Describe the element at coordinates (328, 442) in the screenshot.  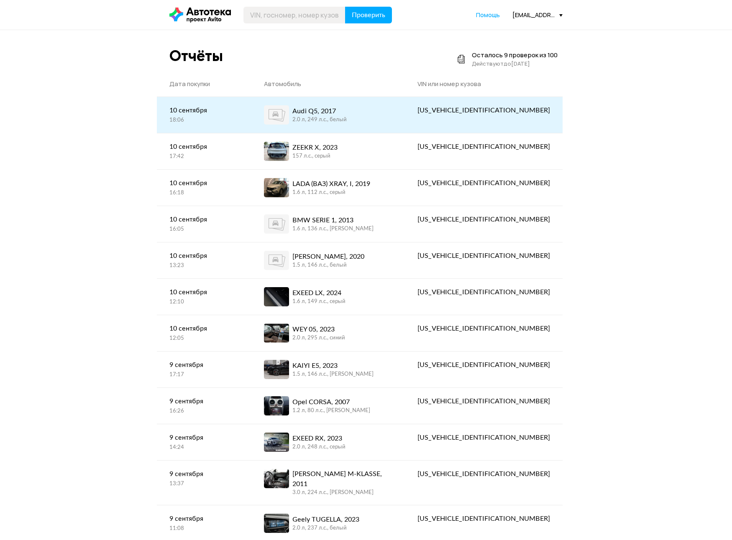
I see `a: EXEED RX, 20232.0 л, 248 л.c., серый` at that location.